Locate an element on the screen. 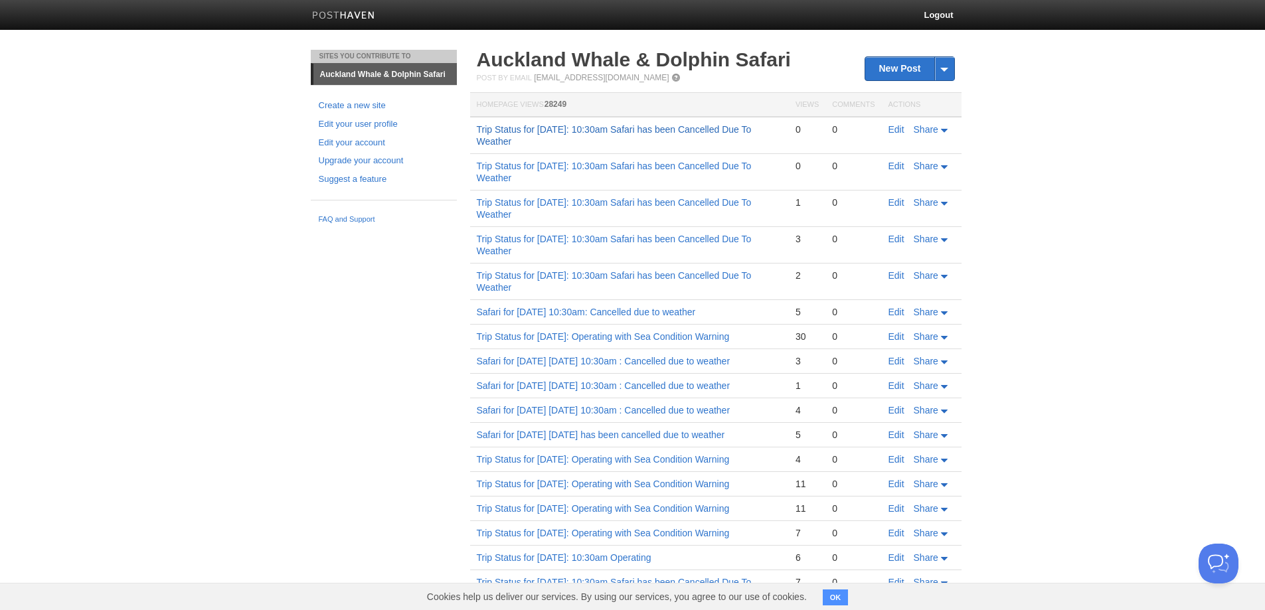 This screenshot has height=610, width=1265. th: Homepage Views is located at coordinates (629, 105).